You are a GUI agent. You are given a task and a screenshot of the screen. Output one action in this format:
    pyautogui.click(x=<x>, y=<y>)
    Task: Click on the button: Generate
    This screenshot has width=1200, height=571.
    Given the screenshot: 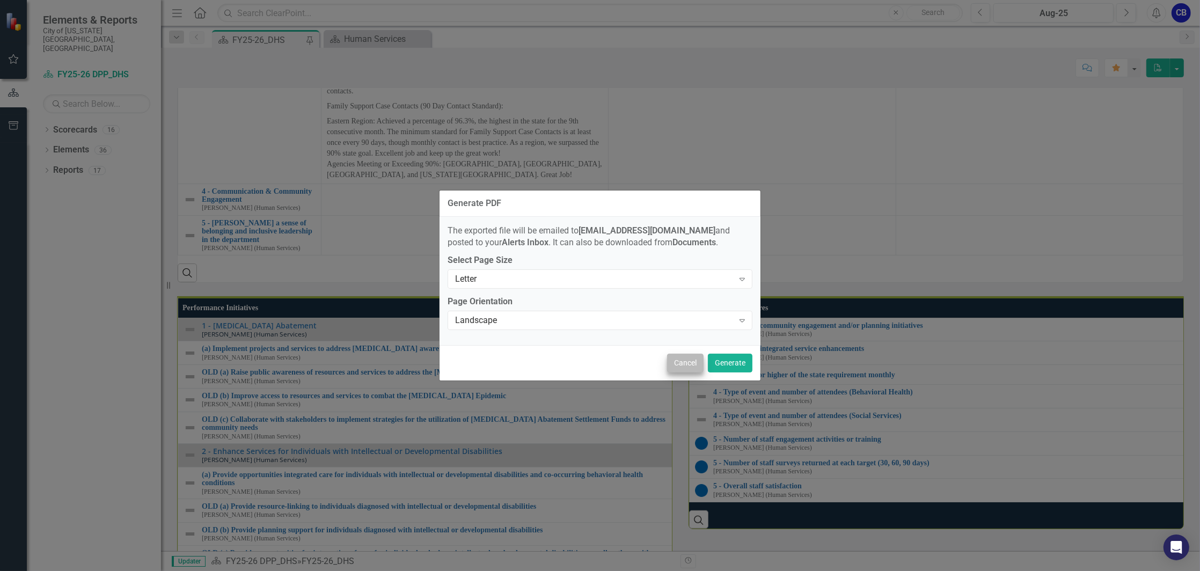 What is the action you would take?
    pyautogui.click(x=730, y=363)
    